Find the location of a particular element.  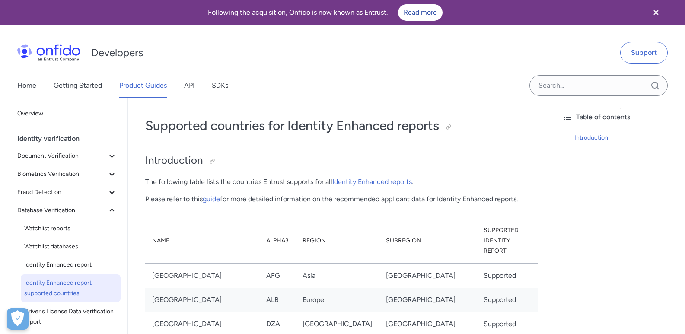

th: Region is located at coordinates (337, 241).